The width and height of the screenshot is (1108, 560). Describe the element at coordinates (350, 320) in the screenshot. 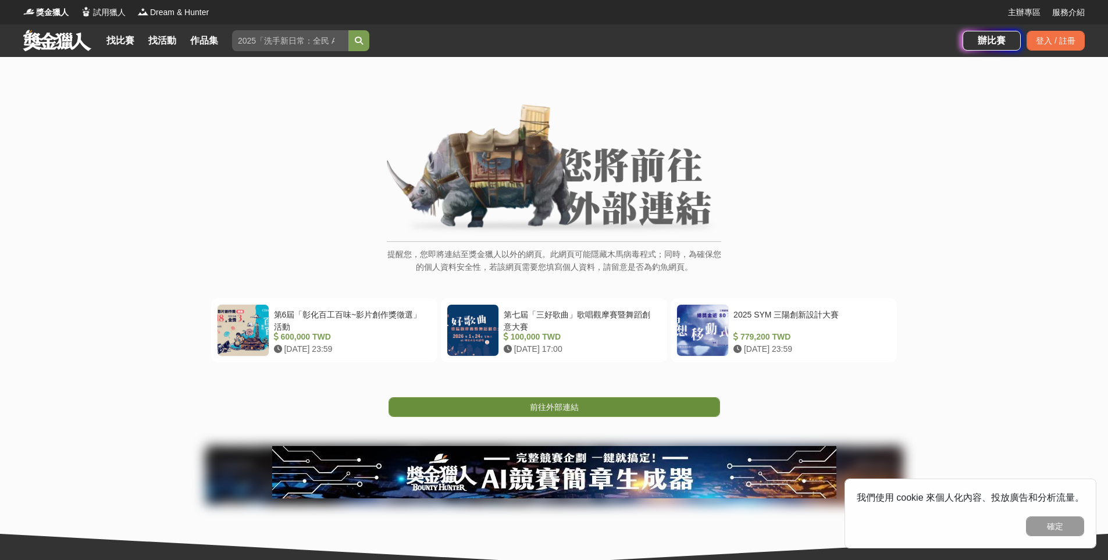

I see `div: 第6屆「彰化百工百味~影片創作獎徵選」活動` at that location.